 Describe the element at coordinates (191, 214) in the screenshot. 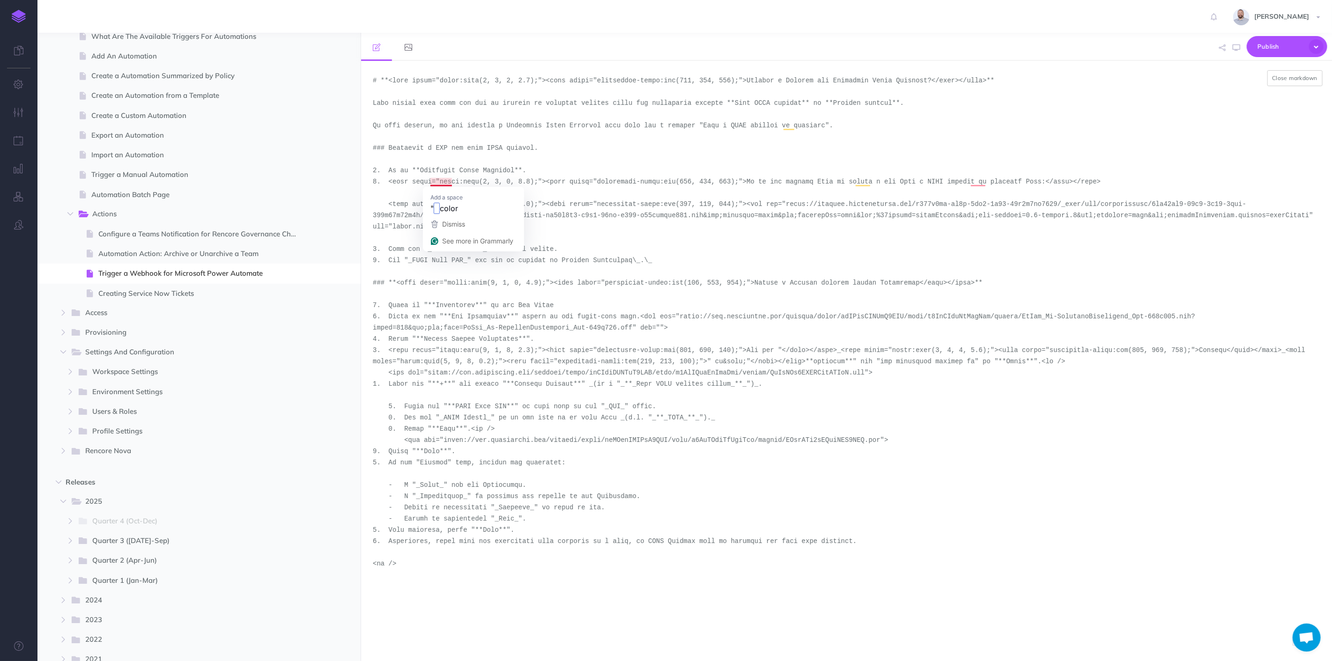

I see `span: Actions` at that location.